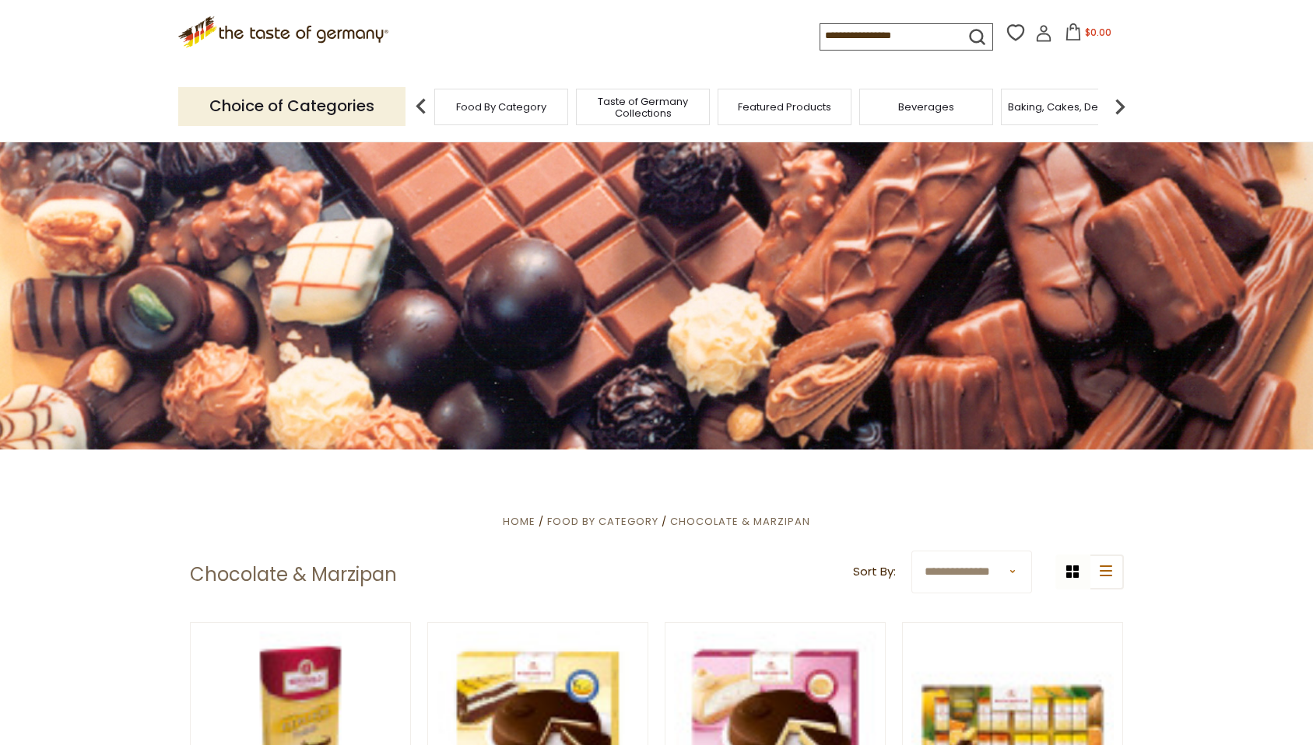 This screenshot has height=745, width=1313. Describe the element at coordinates (926, 107) in the screenshot. I see `span: Beverages` at that location.